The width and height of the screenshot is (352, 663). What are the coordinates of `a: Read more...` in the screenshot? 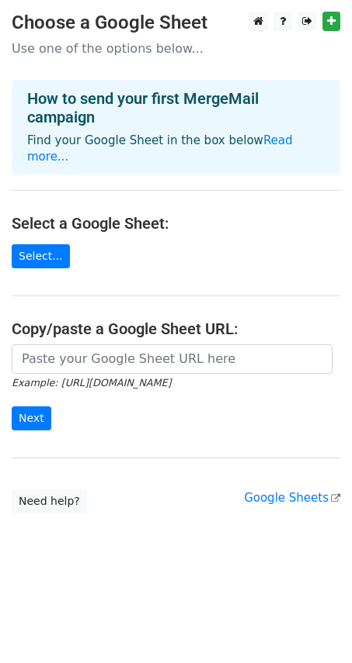 It's located at (160, 148).